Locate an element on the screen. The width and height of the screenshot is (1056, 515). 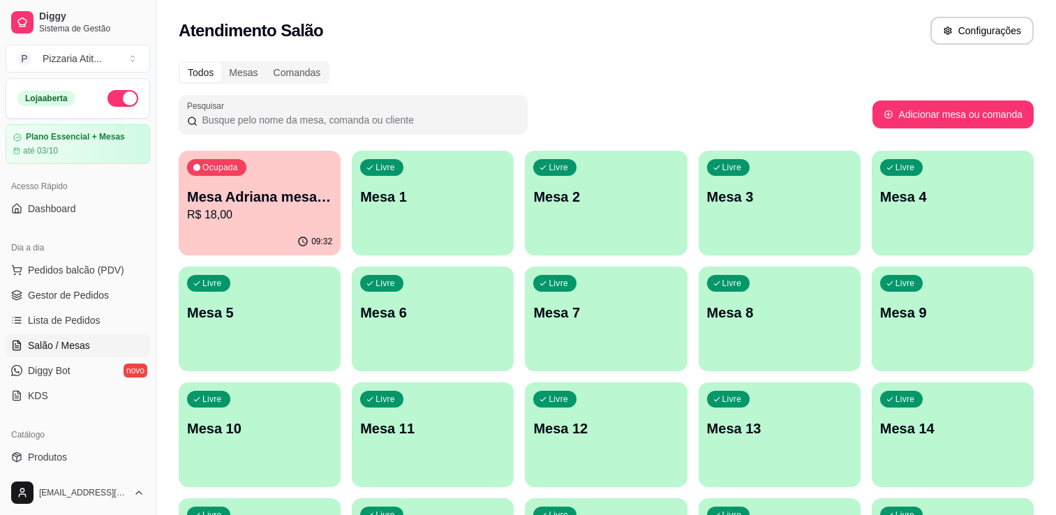
button: LivreMesa 14 is located at coordinates (952, 435).